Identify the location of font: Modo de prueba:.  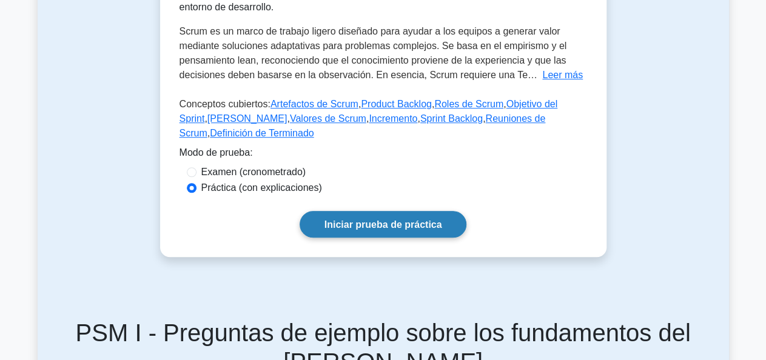
(216, 152).